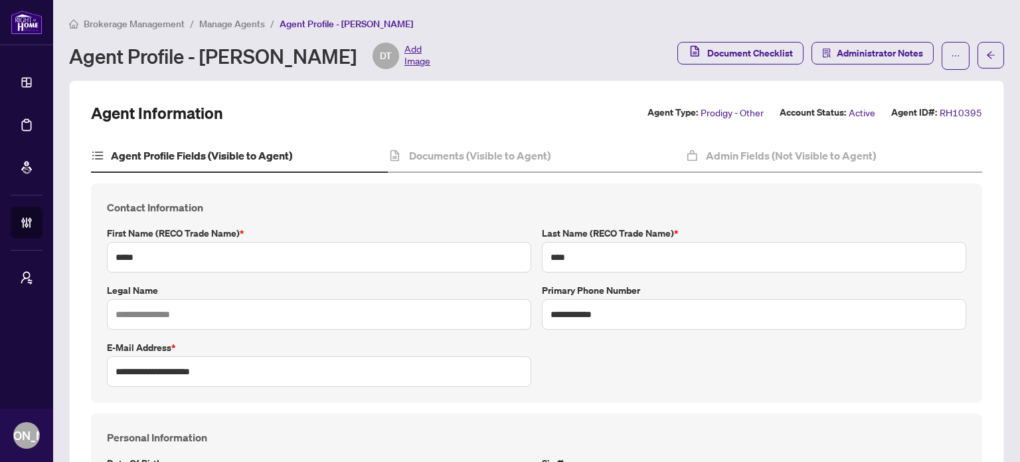 Image resolution: width=1020 pixels, height=462 pixels. Describe the element at coordinates (991, 55) in the screenshot. I see `span: arrow-left` at that location.